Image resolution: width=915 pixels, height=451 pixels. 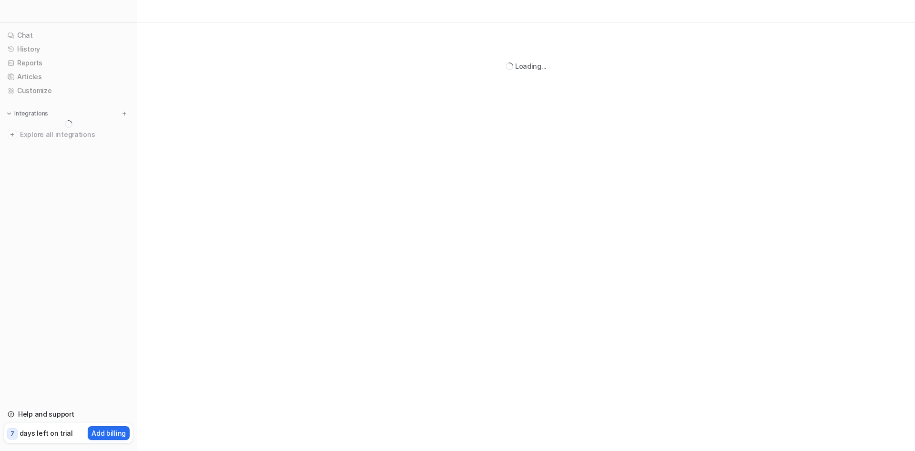 What do you see at coordinates (46, 432) in the screenshot?
I see `p: days left on trial` at bounding box center [46, 432].